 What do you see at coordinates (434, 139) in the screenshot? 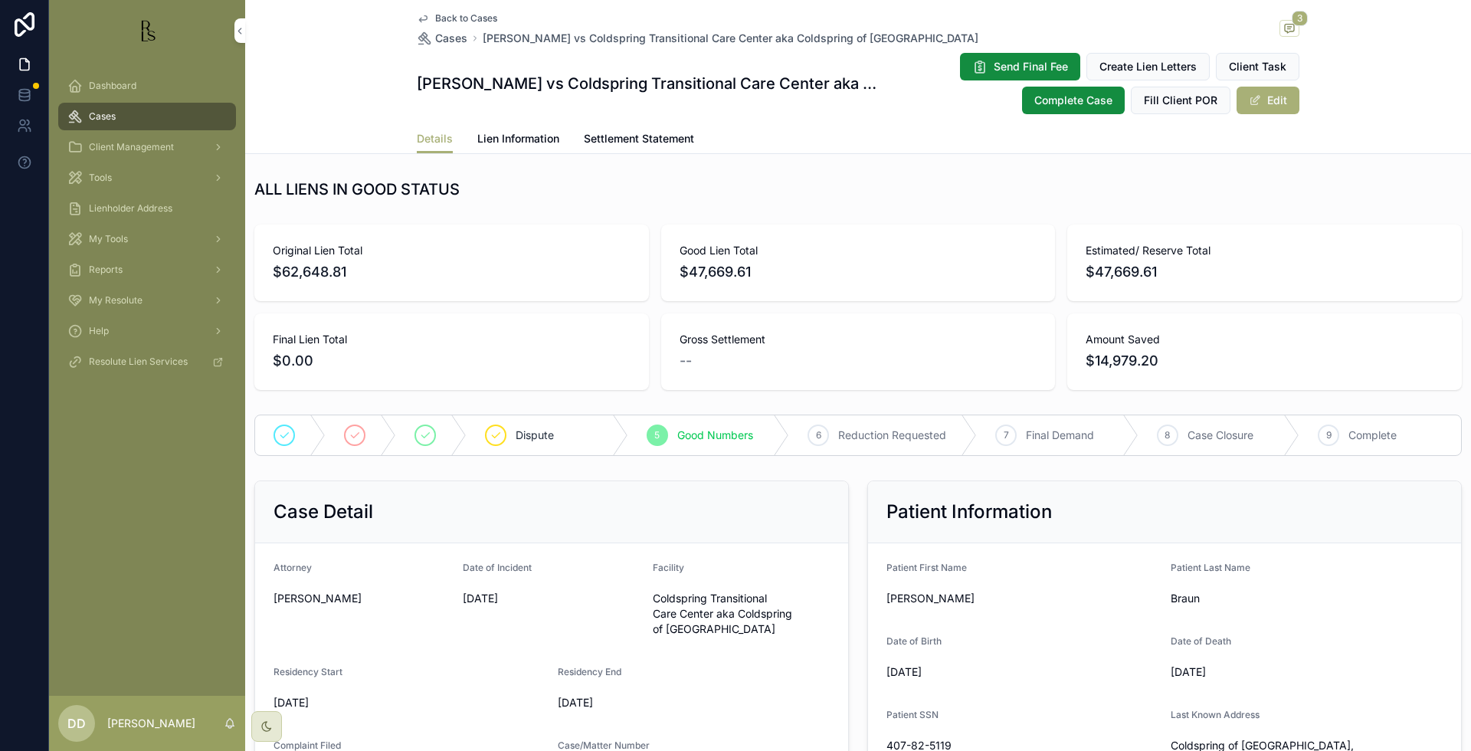
I see `a: Details` at bounding box center [434, 139].